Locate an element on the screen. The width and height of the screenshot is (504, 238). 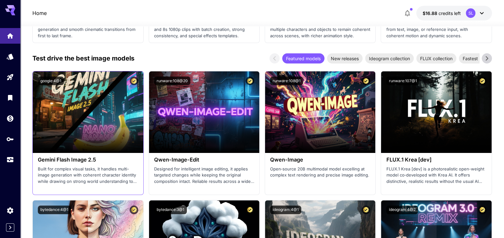
div: $16.8793 is located at coordinates (442, 13).